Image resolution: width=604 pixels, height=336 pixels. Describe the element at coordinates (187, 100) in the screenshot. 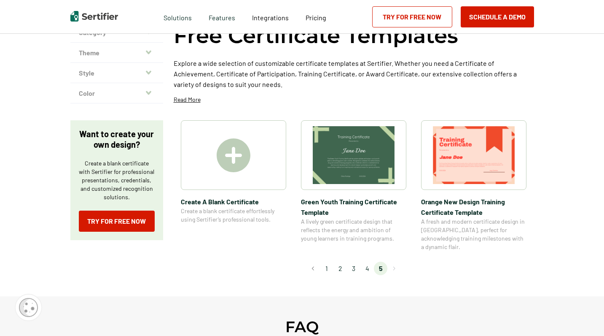

I see `p: Read More` at that location.